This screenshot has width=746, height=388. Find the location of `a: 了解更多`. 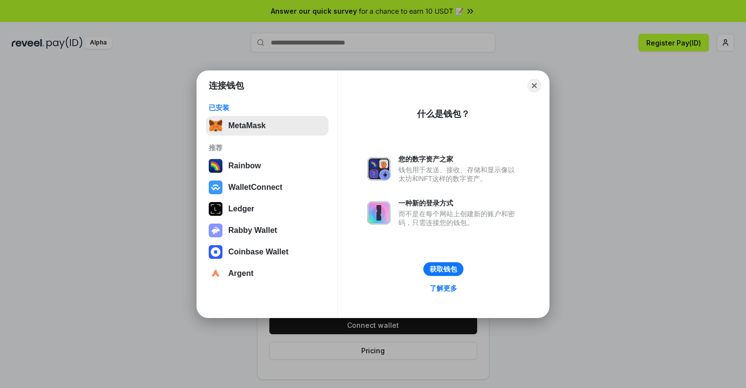

a: 了解更多 is located at coordinates (444, 288).